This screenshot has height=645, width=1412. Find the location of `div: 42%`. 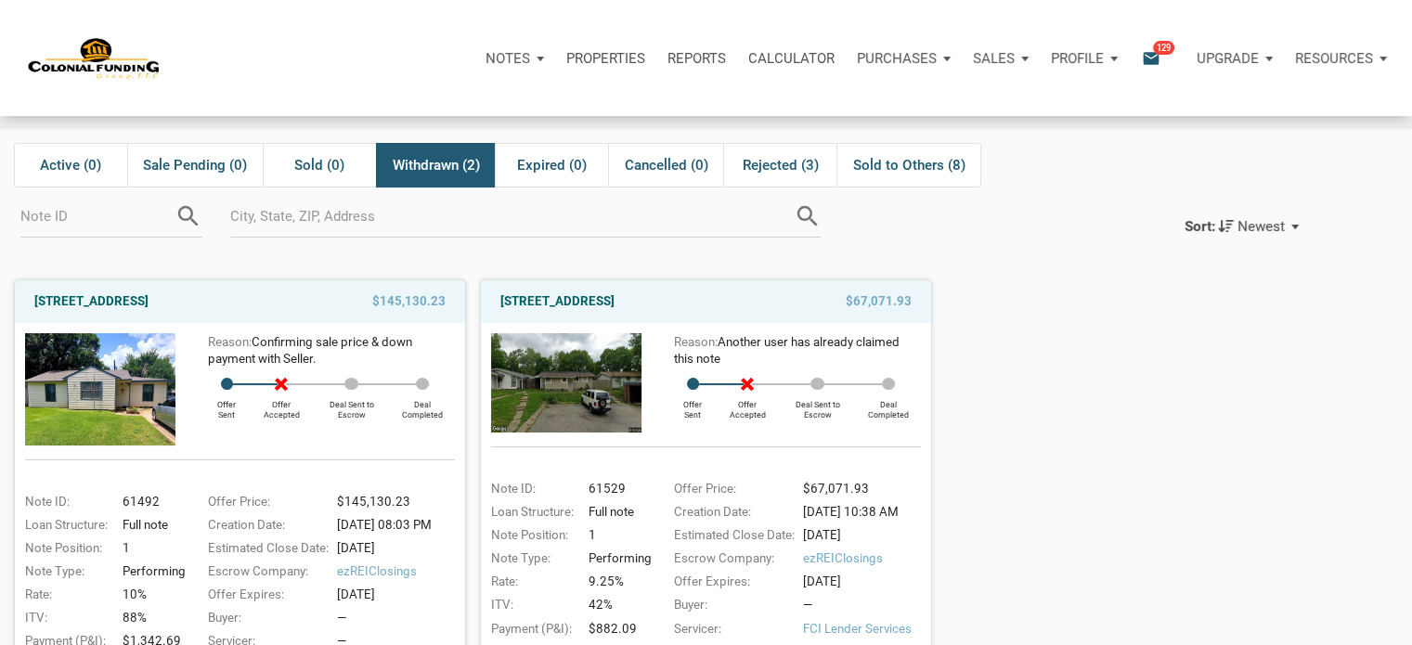

div: 42% is located at coordinates (616, 605).